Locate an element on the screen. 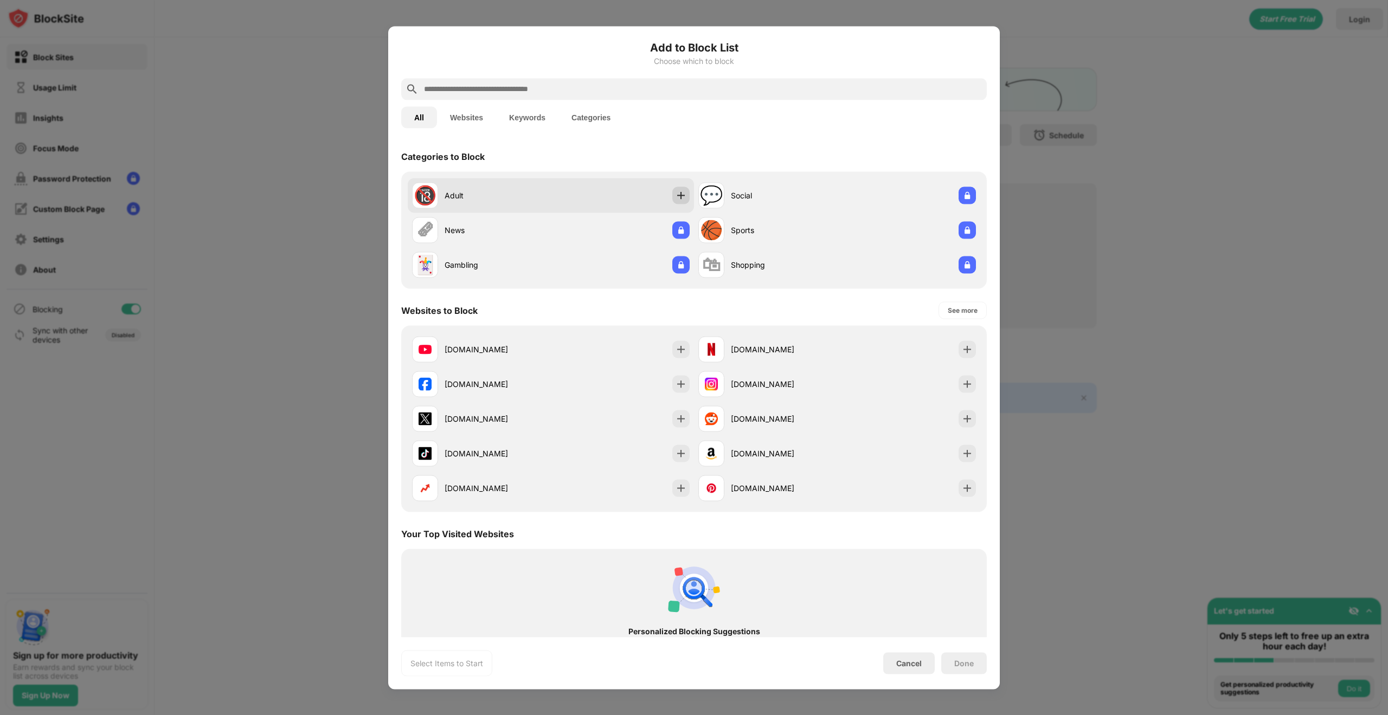 The height and width of the screenshot is (715, 1388). div: News is located at coordinates (498, 230).